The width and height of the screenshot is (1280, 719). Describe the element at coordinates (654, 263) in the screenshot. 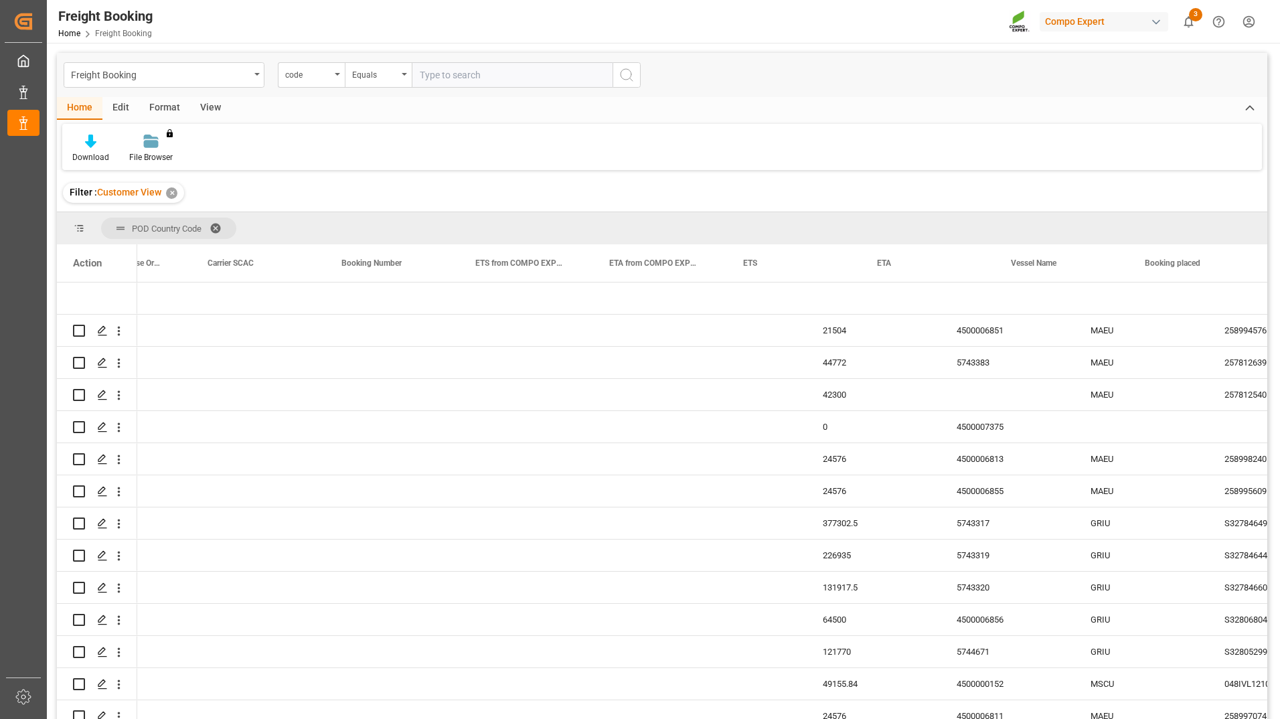

I see `span: ETA from COMPO EXPERT` at that location.